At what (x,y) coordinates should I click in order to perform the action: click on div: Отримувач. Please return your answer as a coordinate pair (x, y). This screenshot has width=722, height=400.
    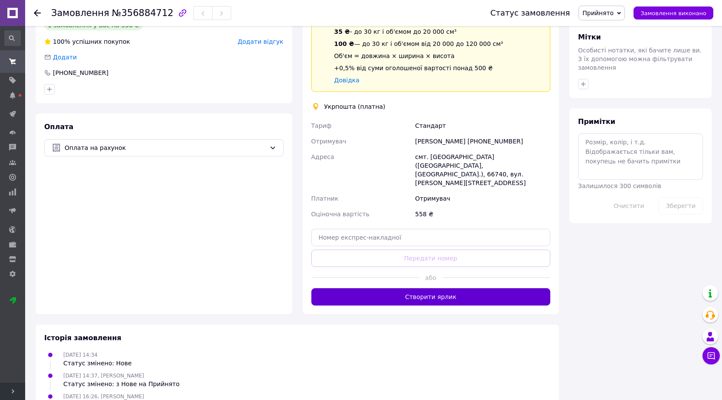
    Looking at the image, I should click on (483, 199).